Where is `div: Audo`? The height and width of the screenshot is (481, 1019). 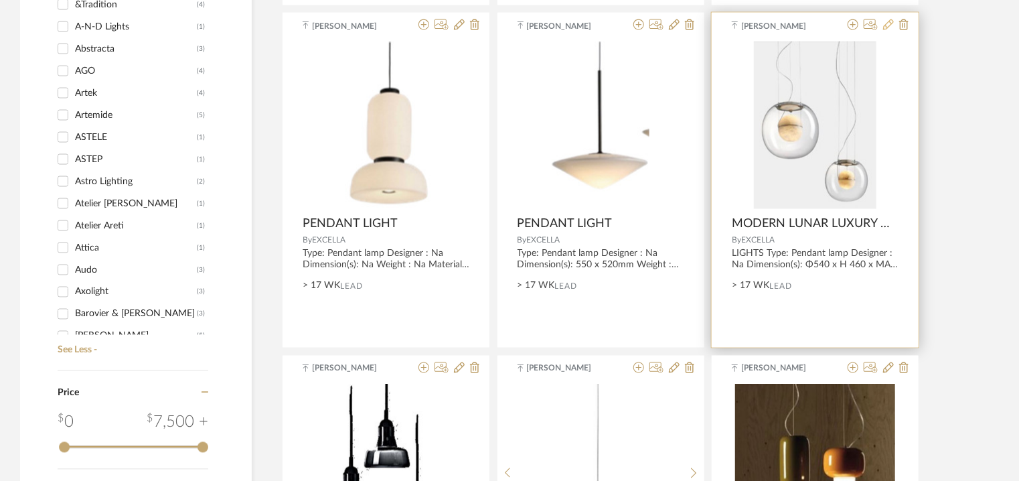
div: Audo is located at coordinates (136, 270).